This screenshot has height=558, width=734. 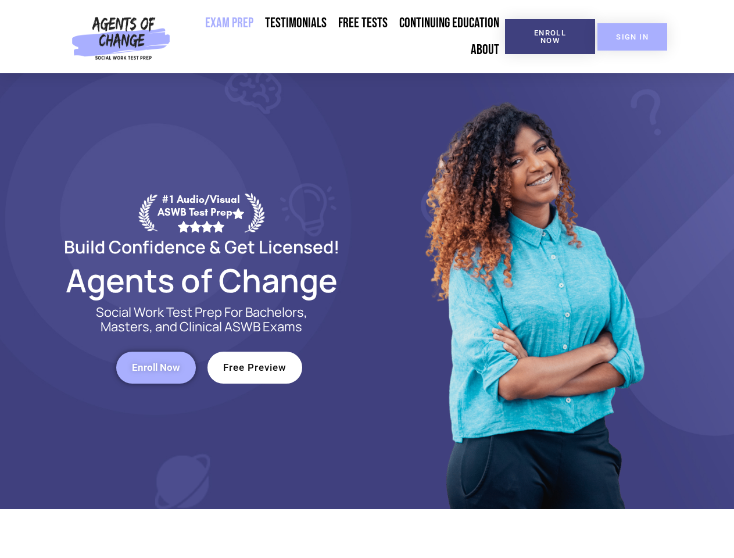 I want to click on img: Website Image 1 (1), so click(x=533, y=291).